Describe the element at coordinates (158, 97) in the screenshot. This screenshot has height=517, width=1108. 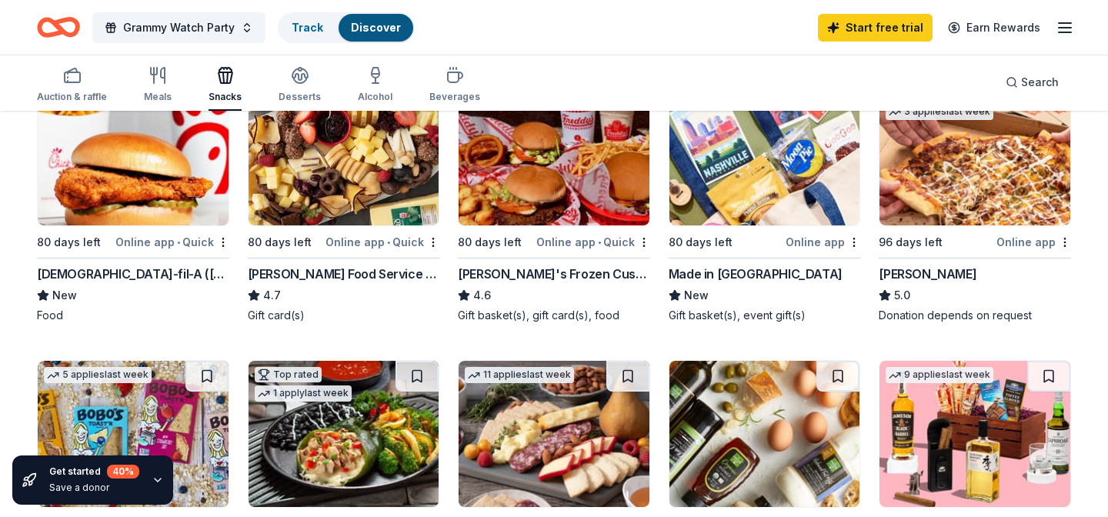
I see `div: Meals` at that location.